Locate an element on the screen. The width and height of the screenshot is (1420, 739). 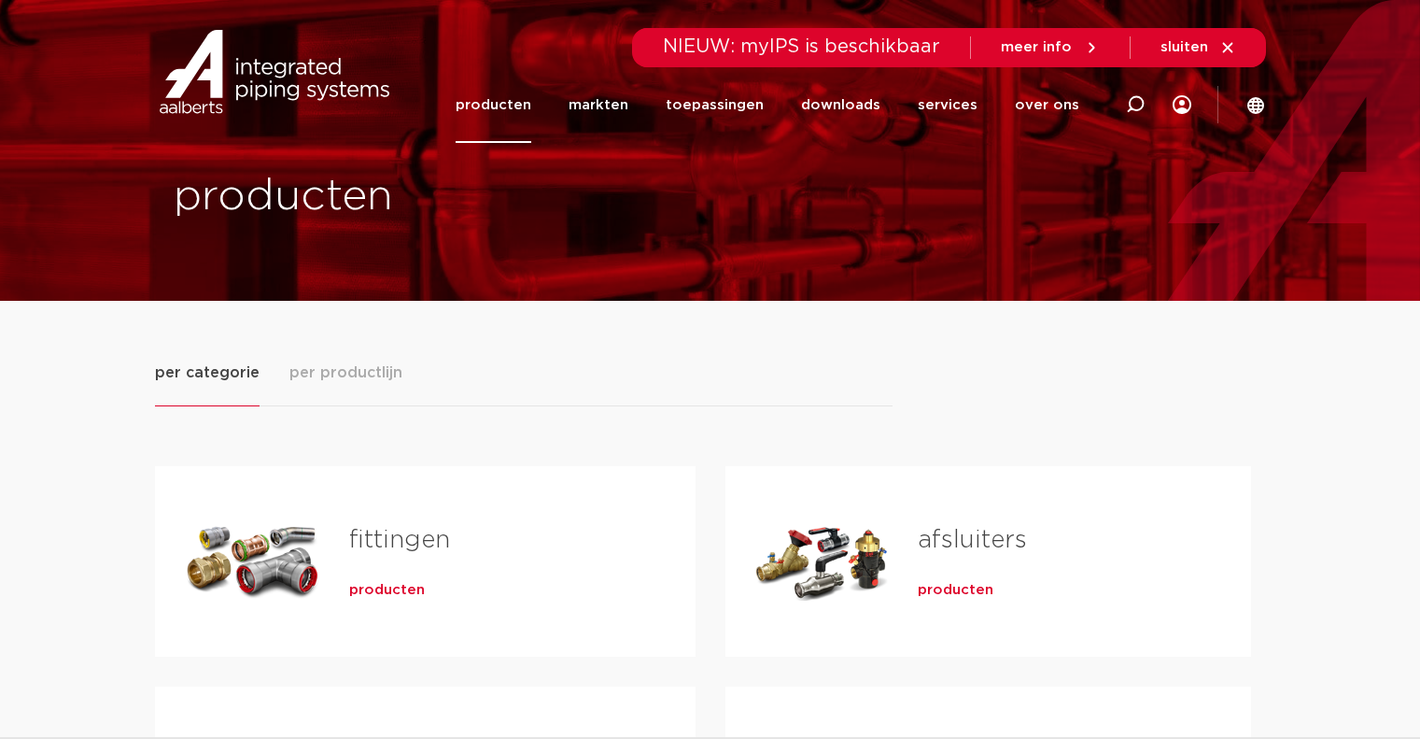
a: downloads is located at coordinates (840, 105).